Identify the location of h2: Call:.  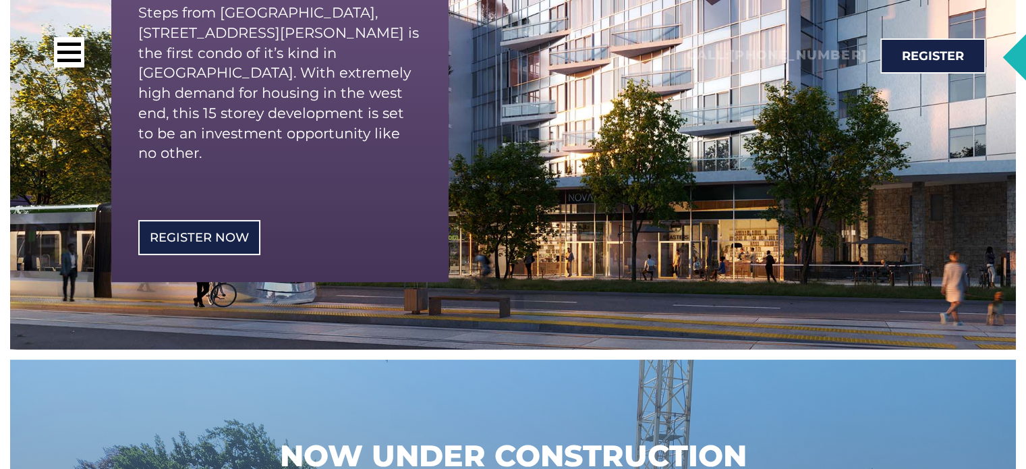
(776, 55).